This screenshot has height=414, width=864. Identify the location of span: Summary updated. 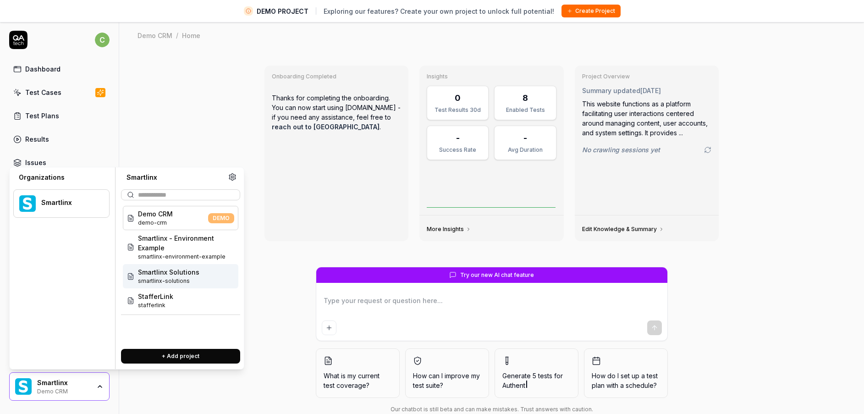
(611, 90).